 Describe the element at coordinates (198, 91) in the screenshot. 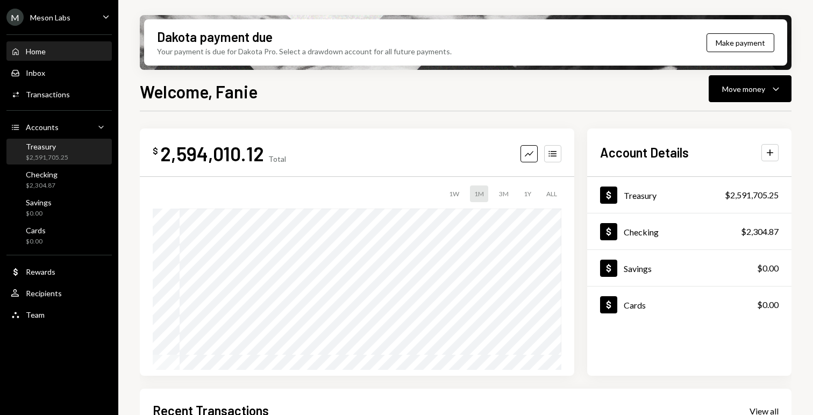

I see `h1: Welcome, Fanie` at that location.